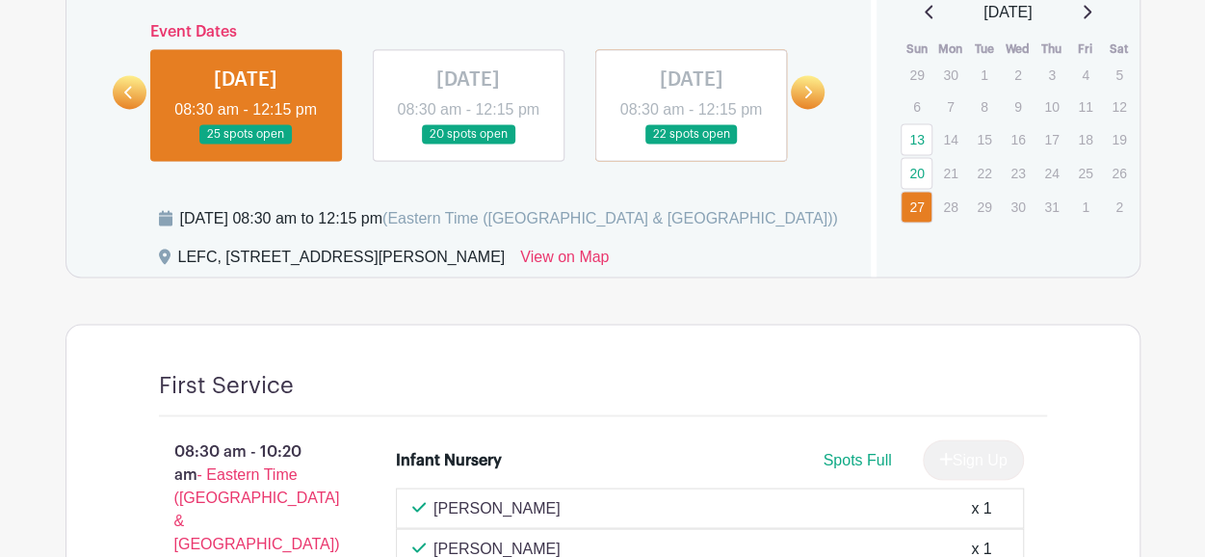 Image resolution: width=1205 pixels, height=557 pixels. I want to click on p: 12, so click(1119, 106).